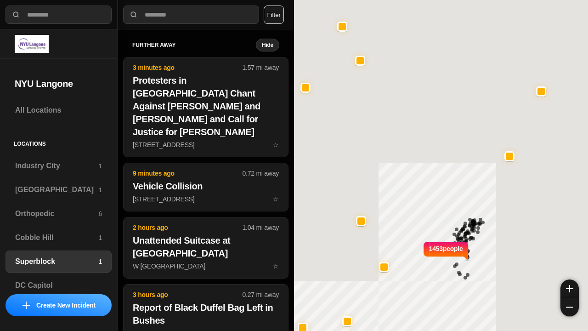 The image size is (588, 331). What do you see at coordinates (58, 110) in the screenshot?
I see `a: All Locations` at bounding box center [58, 110].